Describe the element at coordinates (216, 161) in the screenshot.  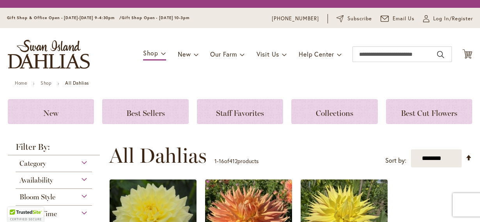
I see `span: 1` at that location.